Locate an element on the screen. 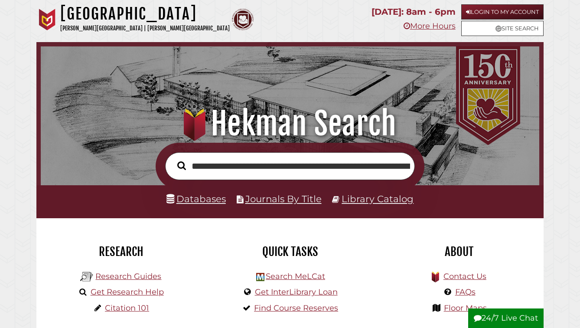  img: Calvin Theological Seminary is located at coordinates (243, 20).